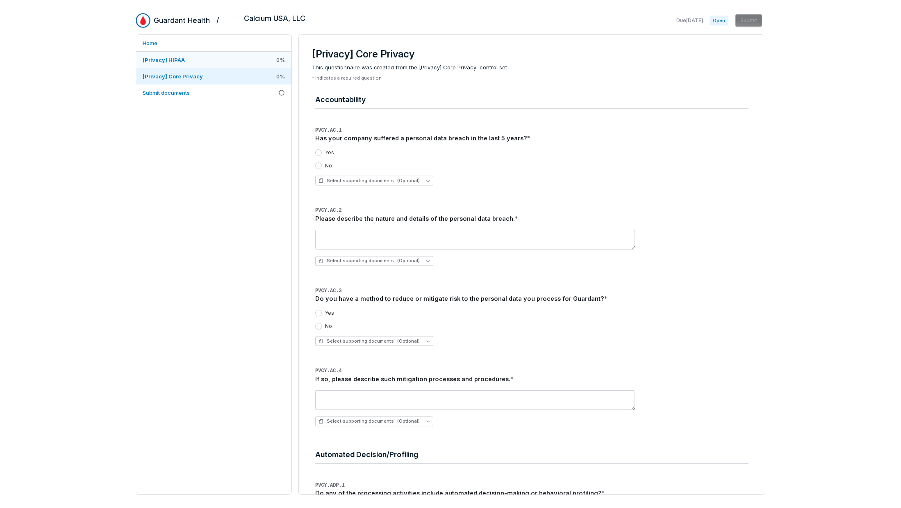 Image resolution: width=901 pixels, height=508 pixels. I want to click on h2: Guardant Health, so click(182, 20).